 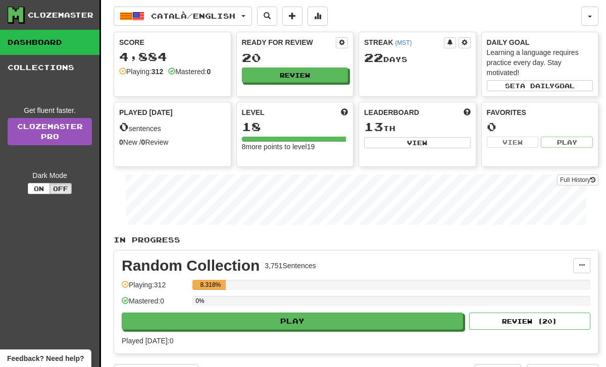 I want to click on div: Mastered: 0, so click(x=154, y=304).